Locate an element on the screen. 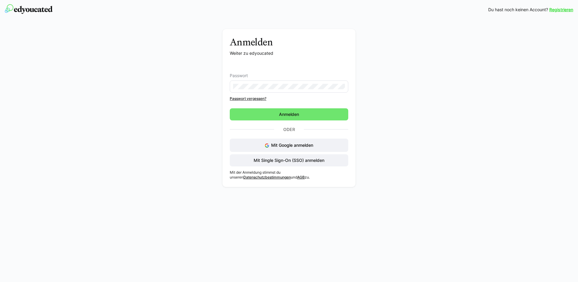 The image size is (578, 282). p: Mit der Anmeldung stimmst du unseren und zu. is located at coordinates (289, 175).